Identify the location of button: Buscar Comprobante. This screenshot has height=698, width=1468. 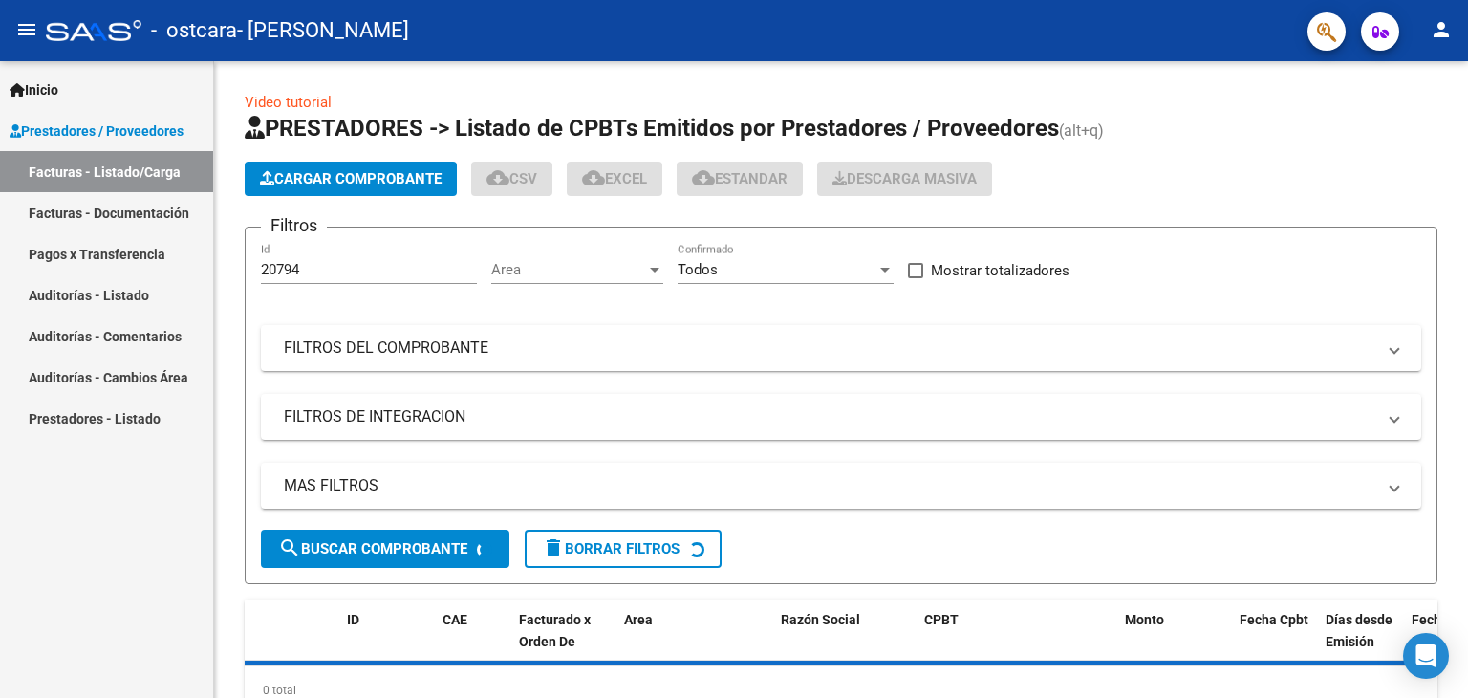
(385, 549).